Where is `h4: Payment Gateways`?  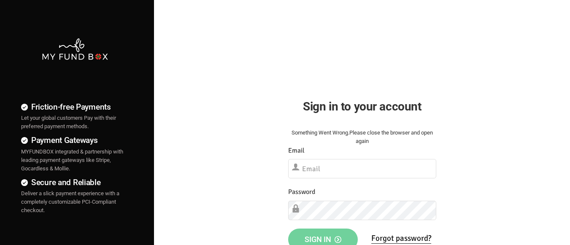
h4: Payment Gateways is located at coordinates (75, 140).